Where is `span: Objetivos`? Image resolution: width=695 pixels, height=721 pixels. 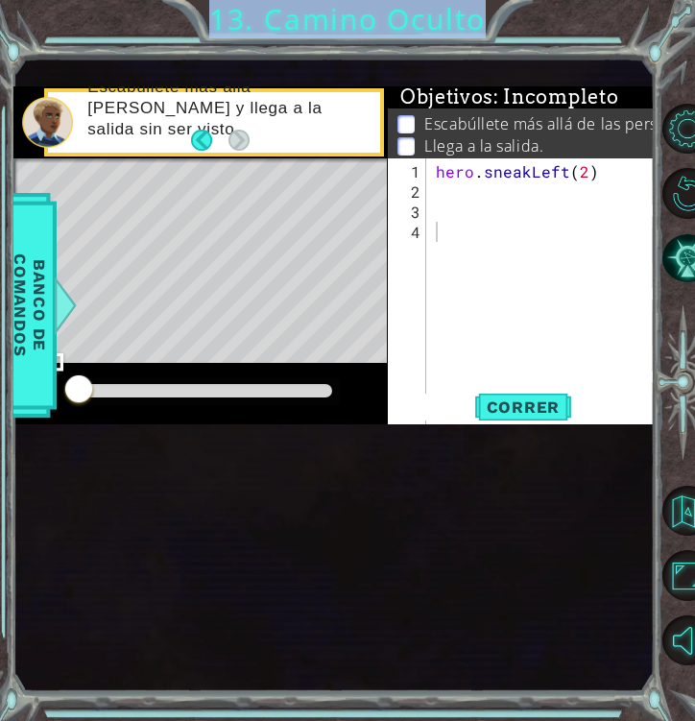
span: Objetivos is located at coordinates (510, 93).